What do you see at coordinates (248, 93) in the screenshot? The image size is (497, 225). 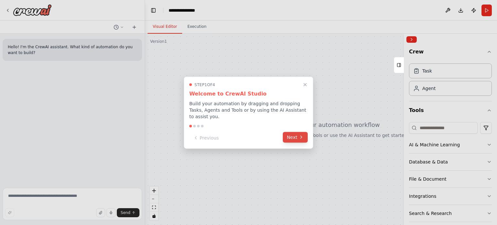 I see `h3: Welcome to CrewAI Studio` at bounding box center [248, 93].